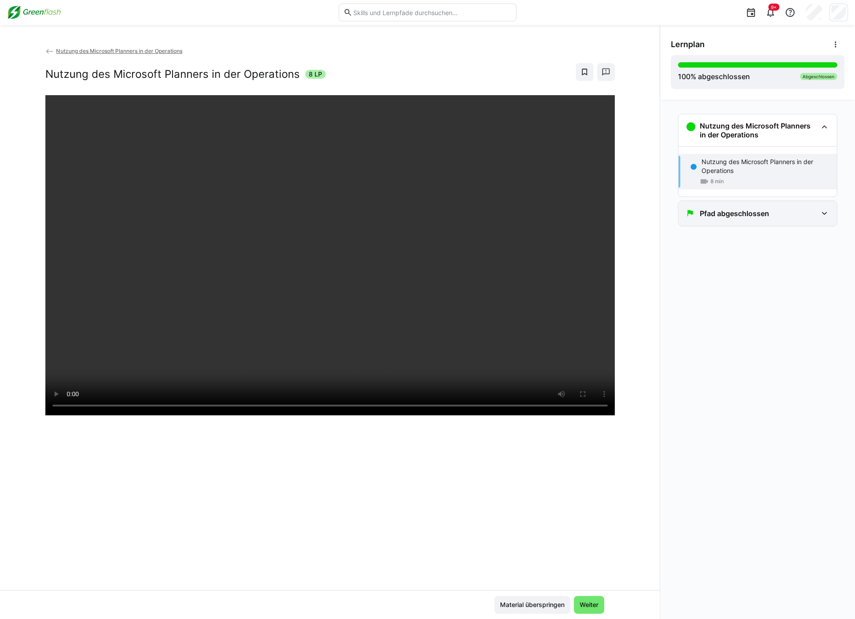 This screenshot has height=619, width=855. I want to click on span: 8 min, so click(717, 182).